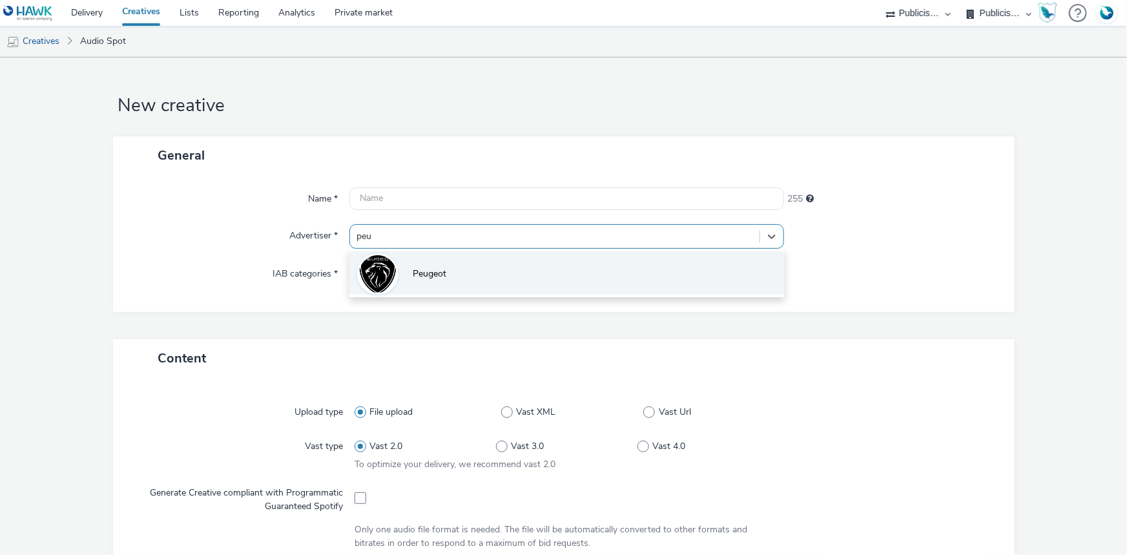  Describe the element at coordinates (324, 444) in the screenshot. I see `label: Vast type` at that location.